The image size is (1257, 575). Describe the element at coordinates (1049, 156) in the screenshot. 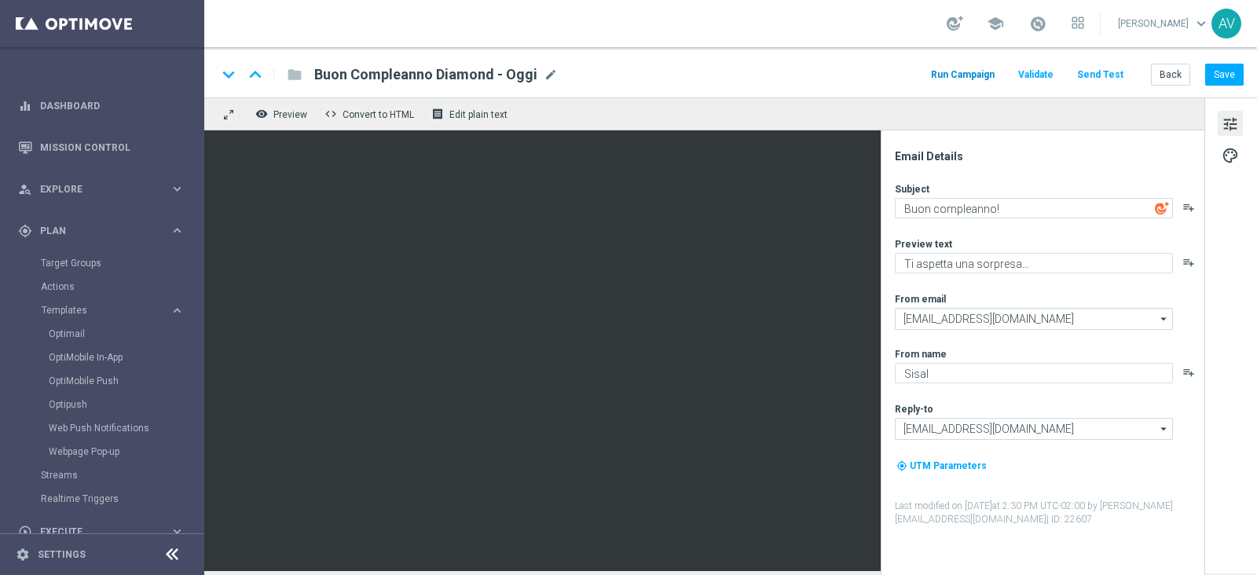

I see `div: Email Details` at that location.